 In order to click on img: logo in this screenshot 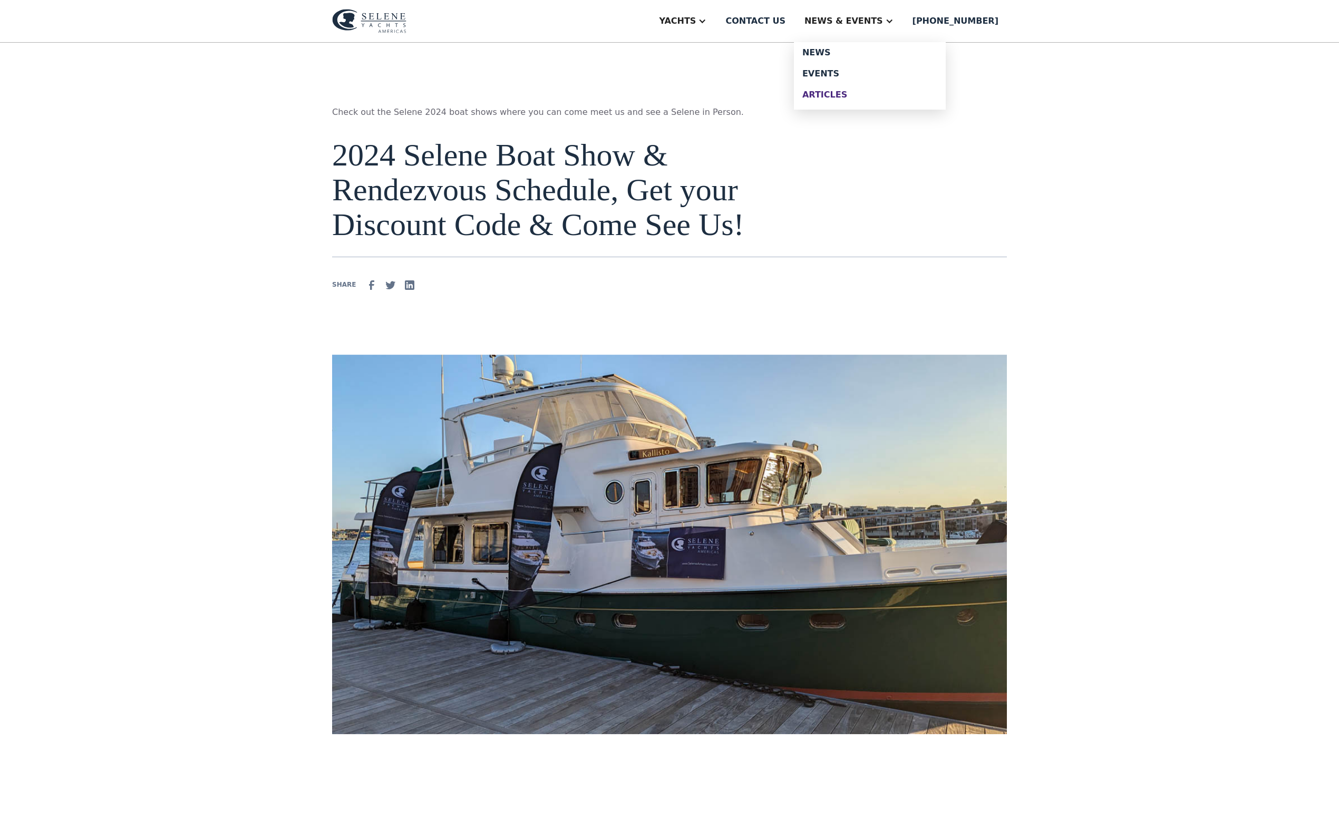, I will do `click(369, 21)`.